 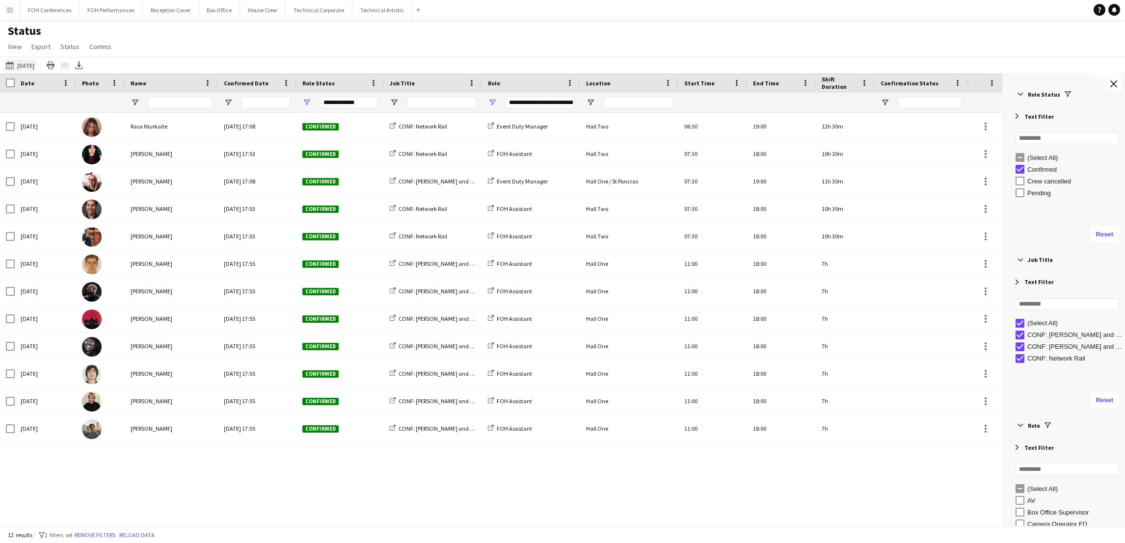 I want to click on div: 11h 30m, so click(x=845, y=181).